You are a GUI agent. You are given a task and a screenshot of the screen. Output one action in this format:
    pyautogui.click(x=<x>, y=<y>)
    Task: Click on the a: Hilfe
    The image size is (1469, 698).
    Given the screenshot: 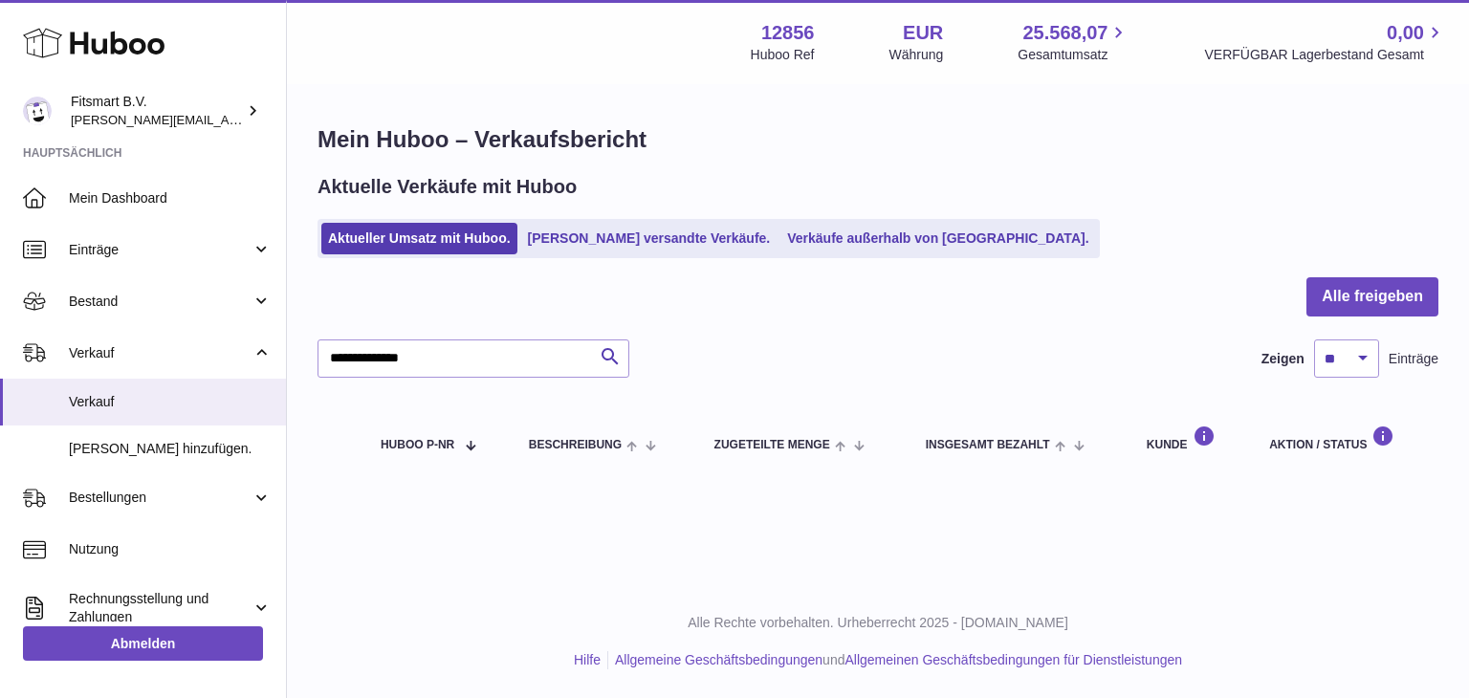 What is the action you would take?
    pyautogui.click(x=587, y=660)
    